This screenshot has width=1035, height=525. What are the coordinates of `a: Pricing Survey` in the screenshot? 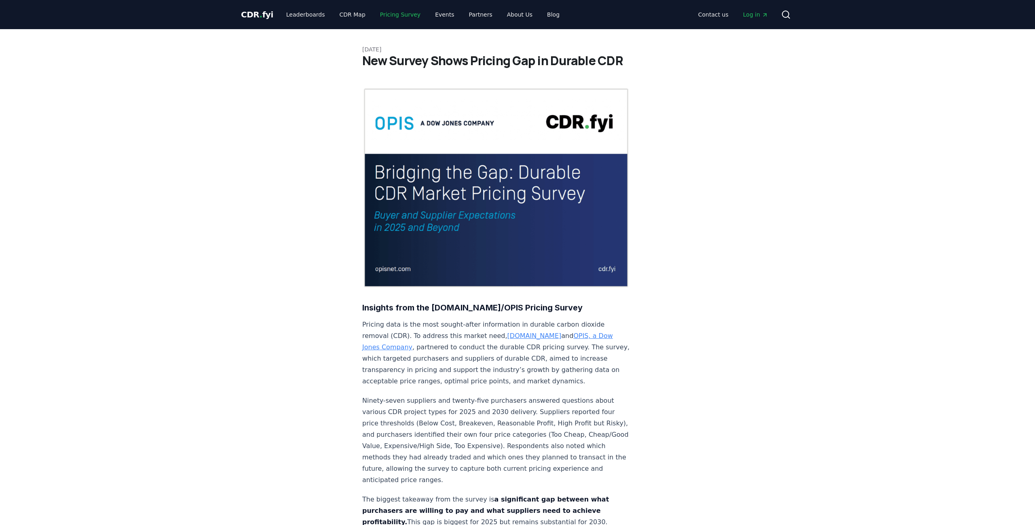 It's located at (400, 15).